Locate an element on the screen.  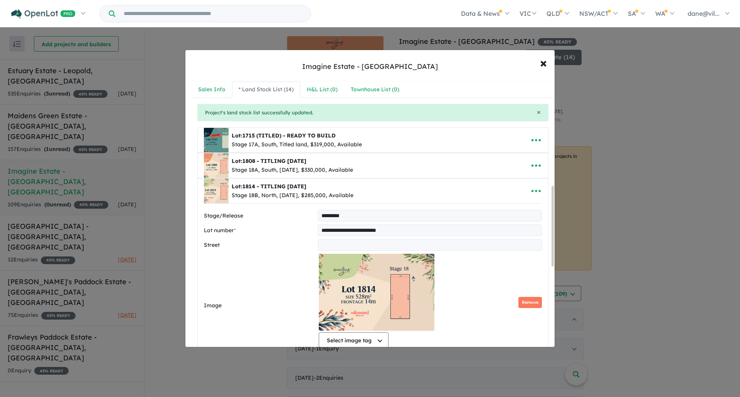
div: Sales Info is located at coordinates (211, 90).